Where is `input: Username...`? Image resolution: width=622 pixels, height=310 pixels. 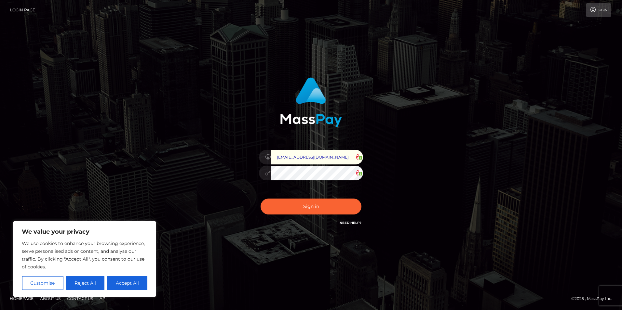
input: Username... is located at coordinates (317, 157).